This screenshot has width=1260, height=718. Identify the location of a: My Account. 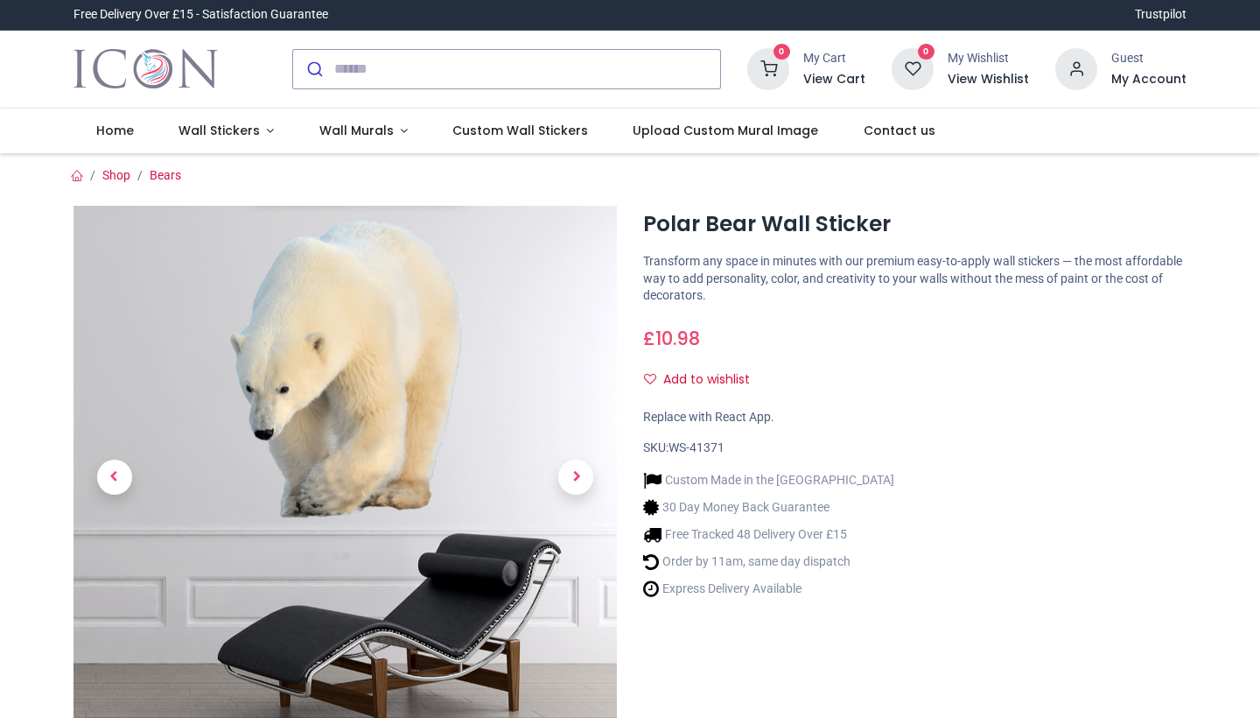
(1149, 80).